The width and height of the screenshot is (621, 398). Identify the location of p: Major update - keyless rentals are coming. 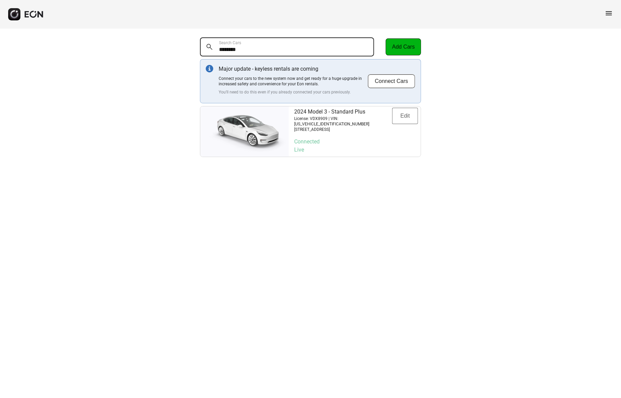
(293, 69).